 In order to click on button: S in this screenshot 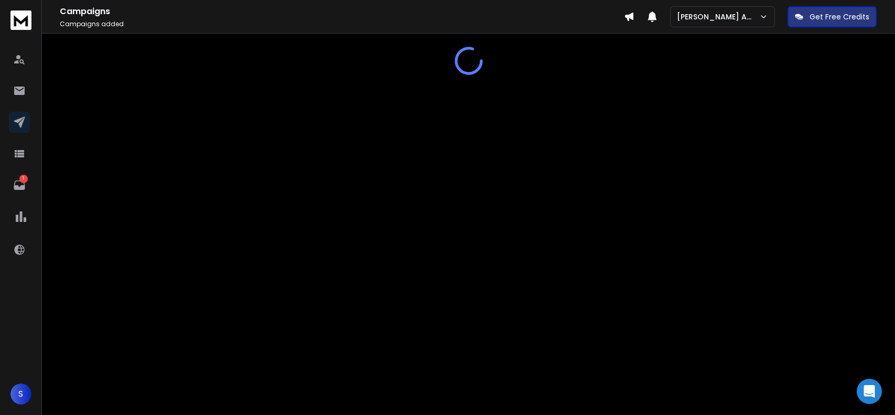, I will do `click(21, 394)`.